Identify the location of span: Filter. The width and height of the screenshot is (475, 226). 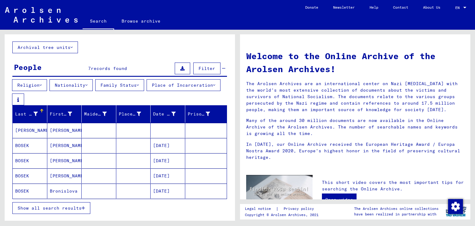
(207, 68).